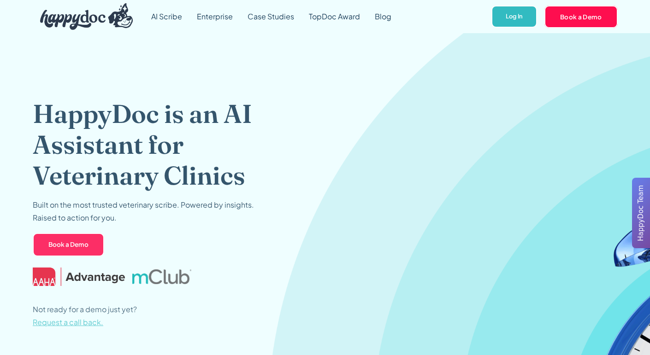 Image resolution: width=650 pixels, height=355 pixels. What do you see at coordinates (79, 277) in the screenshot?
I see `img: AAHA Advantage logo` at bounding box center [79, 277].